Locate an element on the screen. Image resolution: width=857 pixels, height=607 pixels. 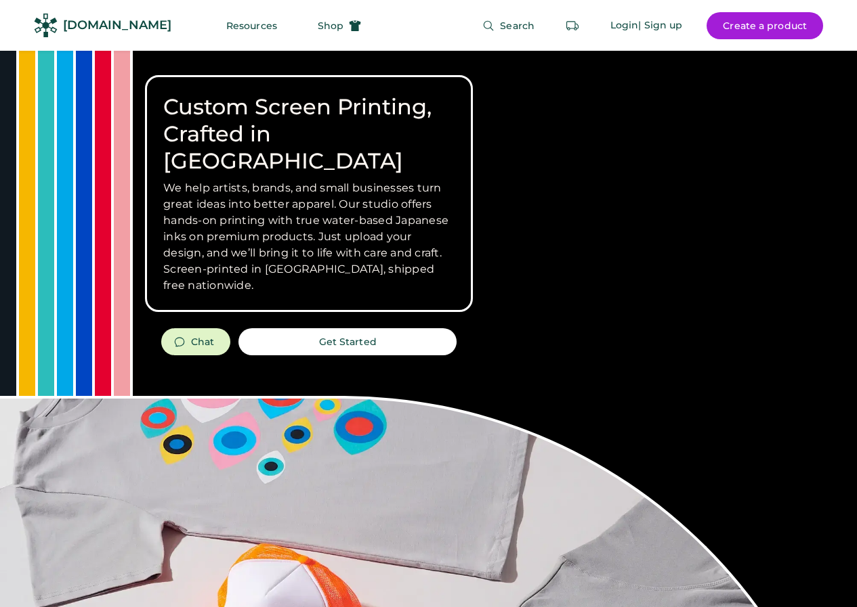
h3: We help artists, brands, and small businesses turn great ideas into better apparel. Our studio of... is located at coordinates (309, 237).